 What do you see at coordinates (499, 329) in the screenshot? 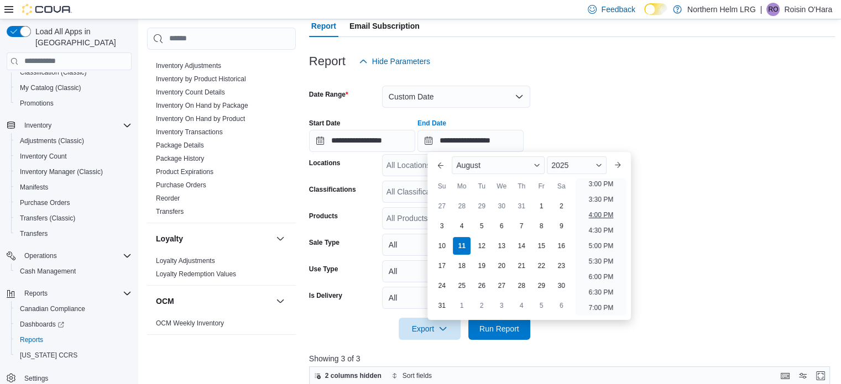
I see `span: Run Report` at bounding box center [499, 329].